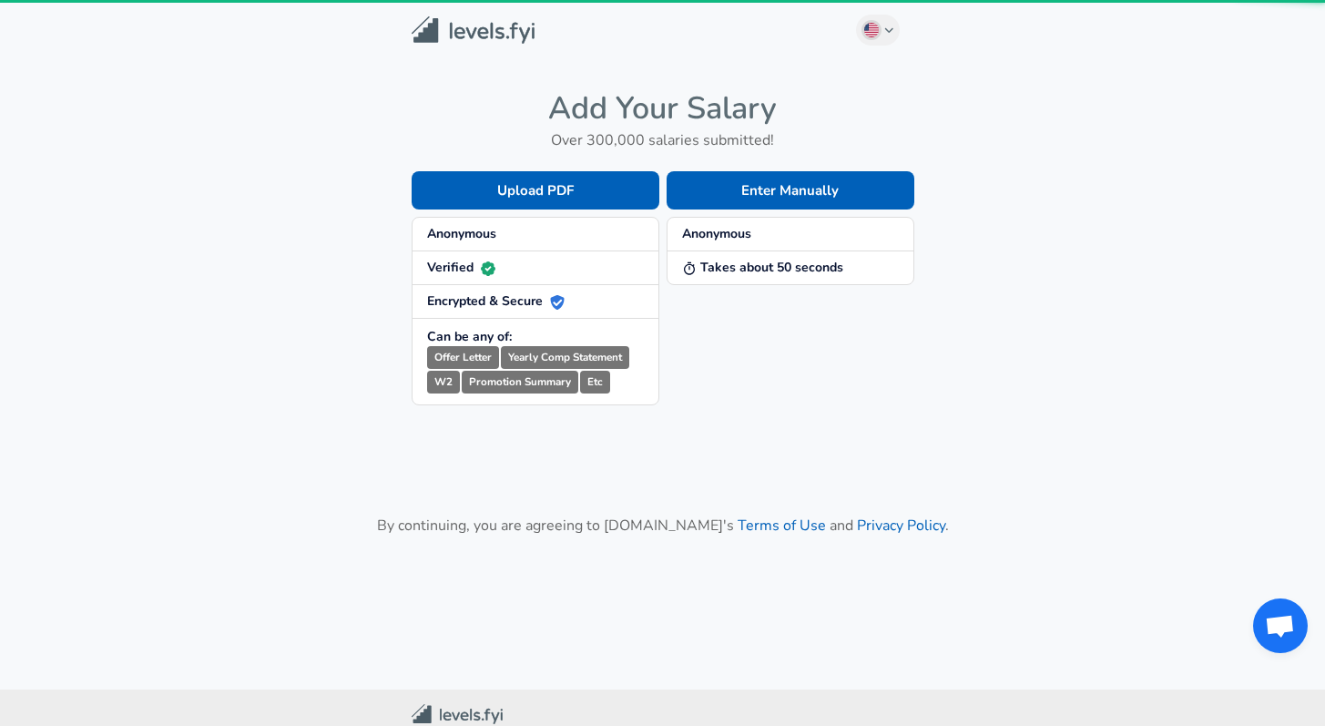 The width and height of the screenshot is (1325, 726). What do you see at coordinates (781, 525) in the screenshot?
I see `a: Terms of Use` at bounding box center [781, 525].